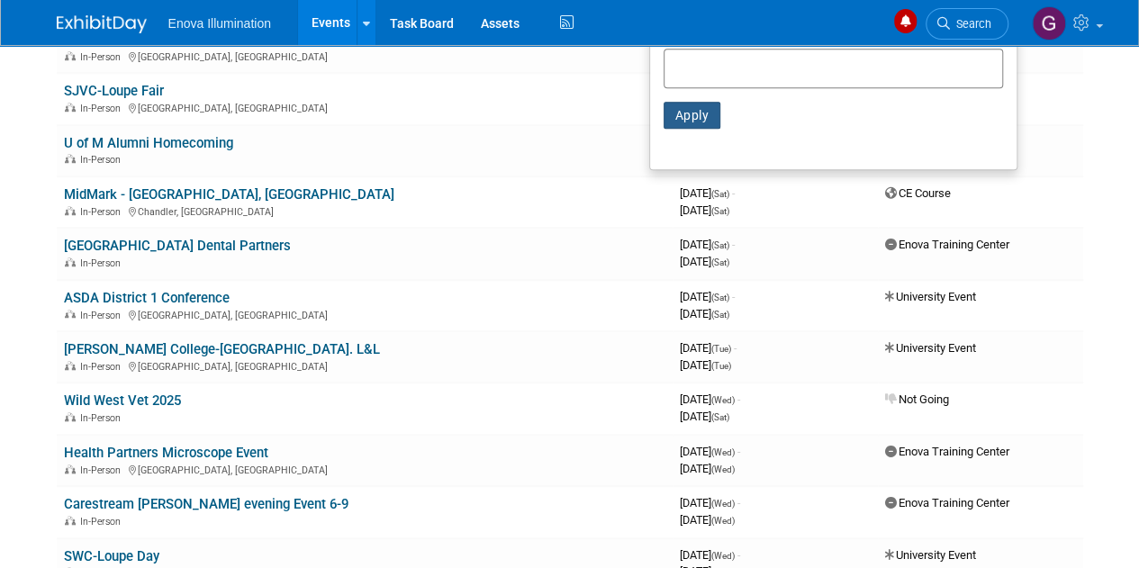  I want to click on span: Enova Illumination, so click(220, 23).